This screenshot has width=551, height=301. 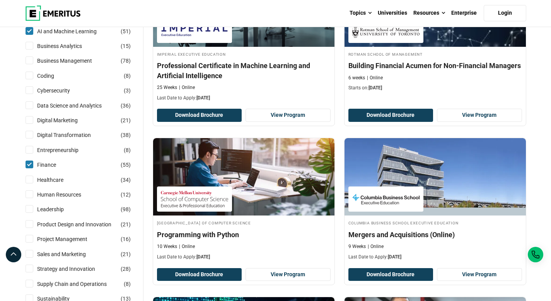 I want to click on p: 25 Weeks, so click(x=167, y=87).